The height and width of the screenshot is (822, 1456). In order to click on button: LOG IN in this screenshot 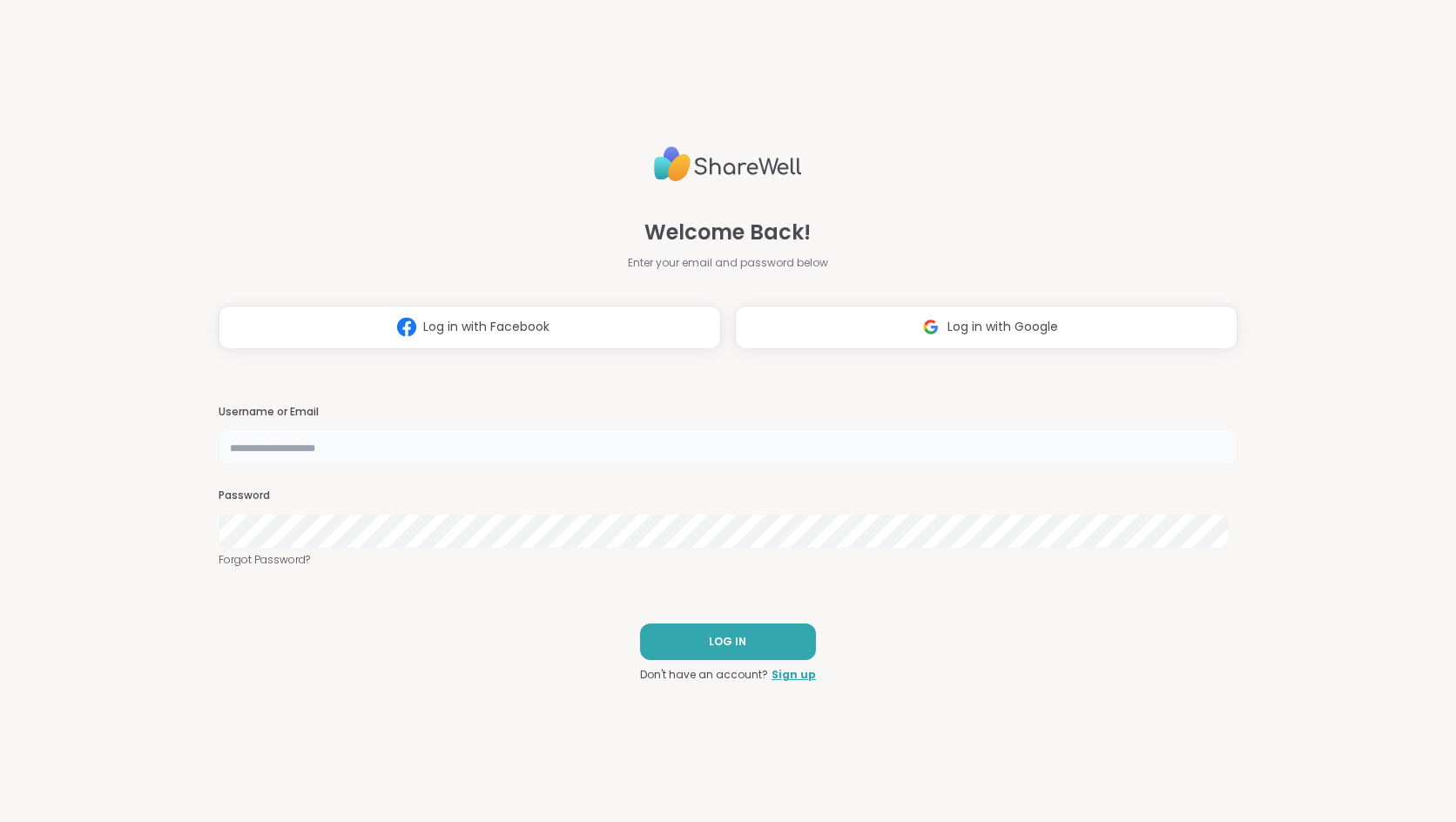, I will do `click(728, 642)`.